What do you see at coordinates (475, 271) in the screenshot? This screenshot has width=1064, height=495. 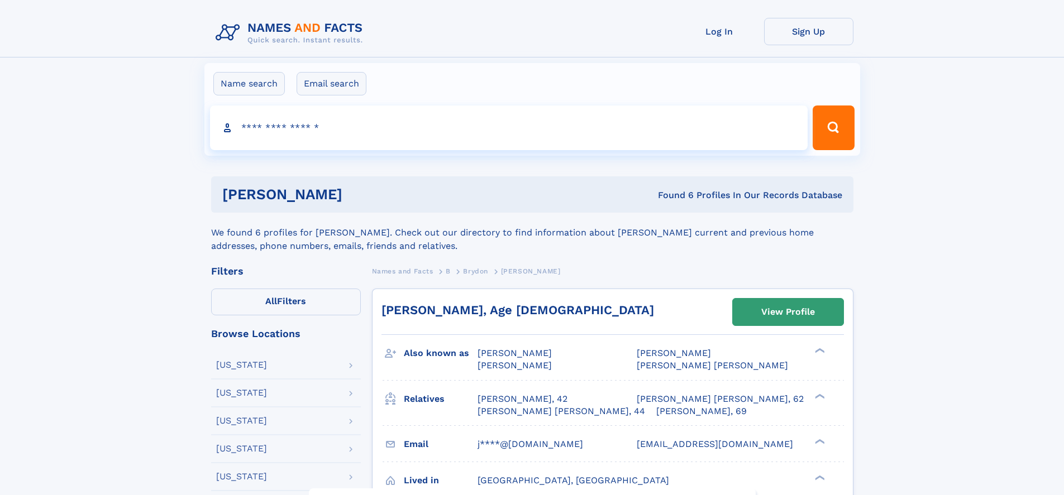 I see `a: Brydon` at bounding box center [475, 271].